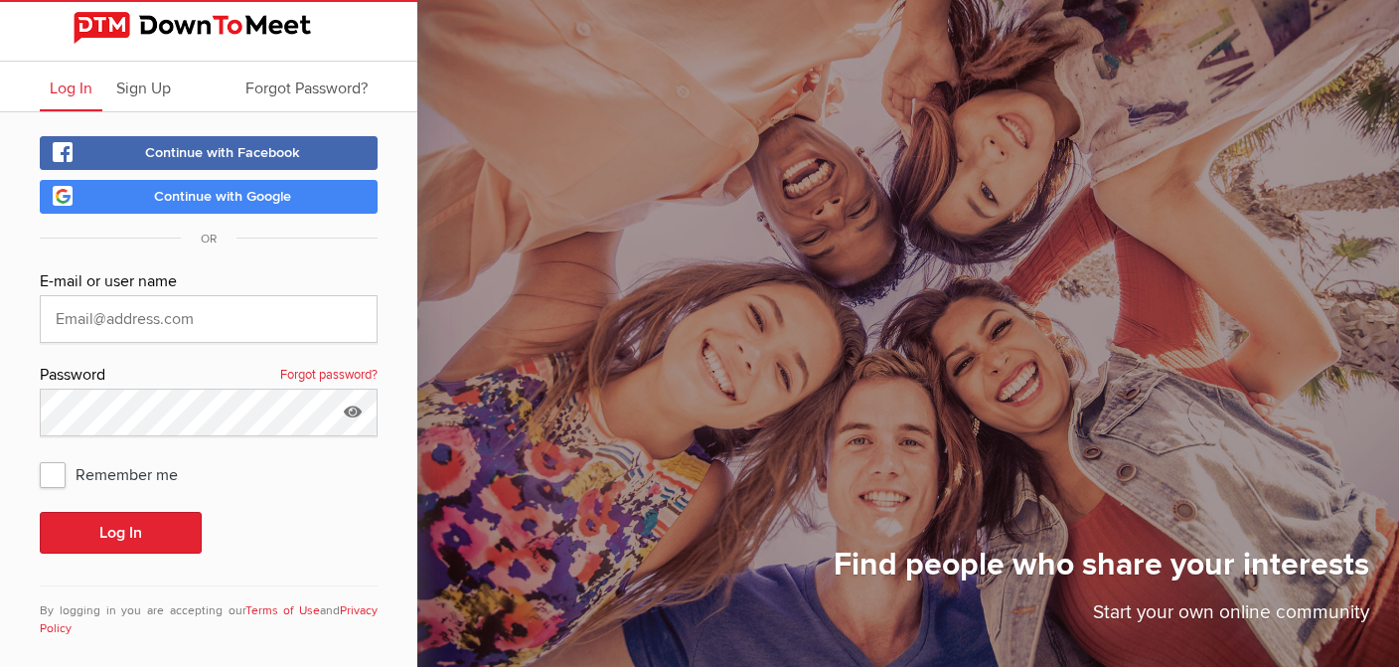  I want to click on button: Log In, so click(120, 533).